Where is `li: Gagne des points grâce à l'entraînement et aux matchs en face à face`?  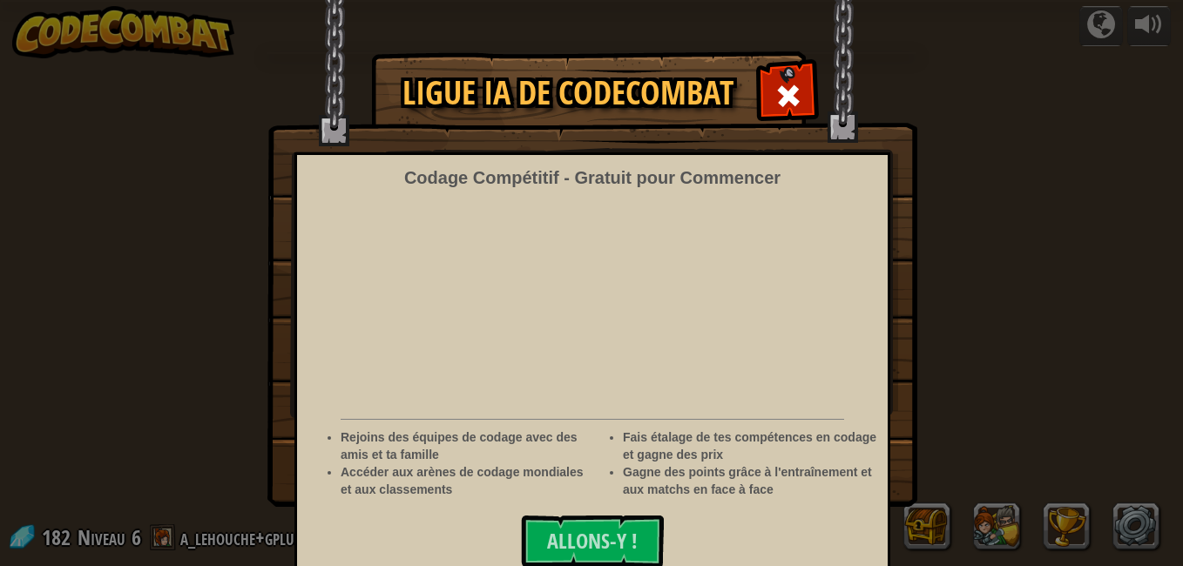 li: Gagne des points grâce à l'entraînement et aux matchs en face à face is located at coordinates (751, 481).